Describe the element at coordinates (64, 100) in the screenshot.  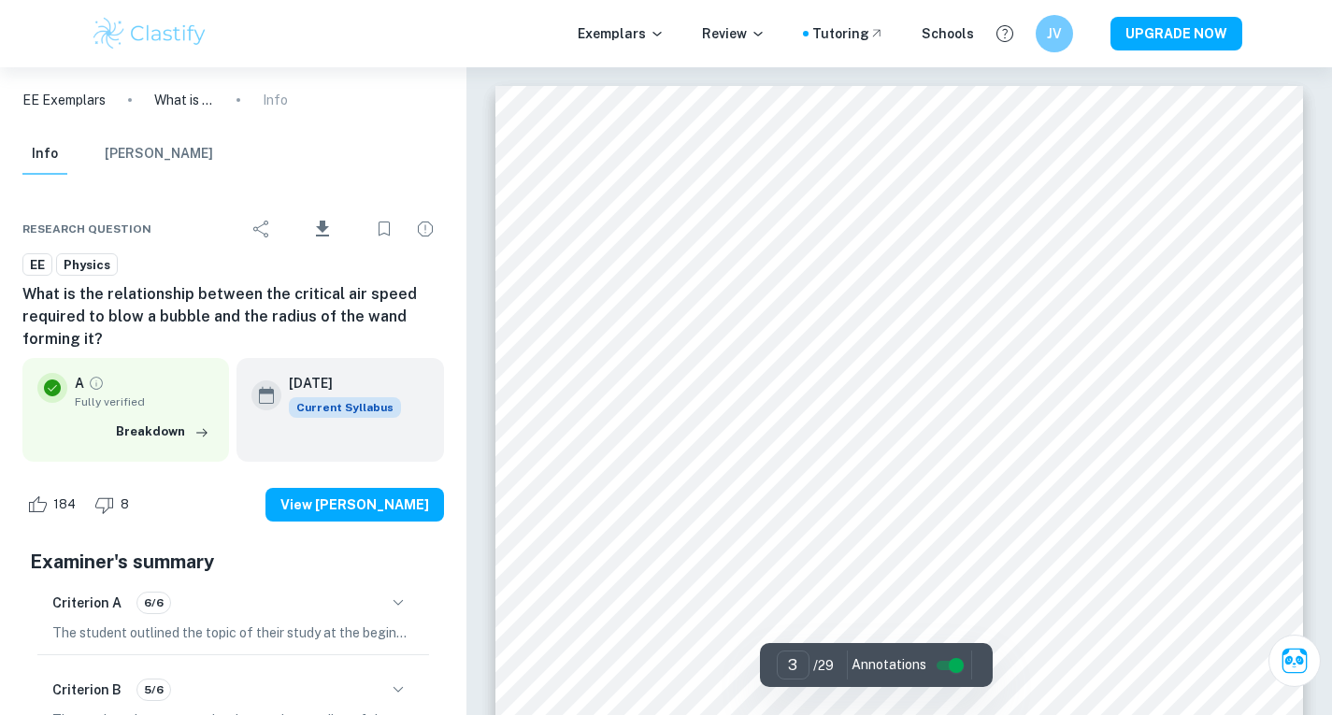
I see `a: EE Exemplars` at that location.